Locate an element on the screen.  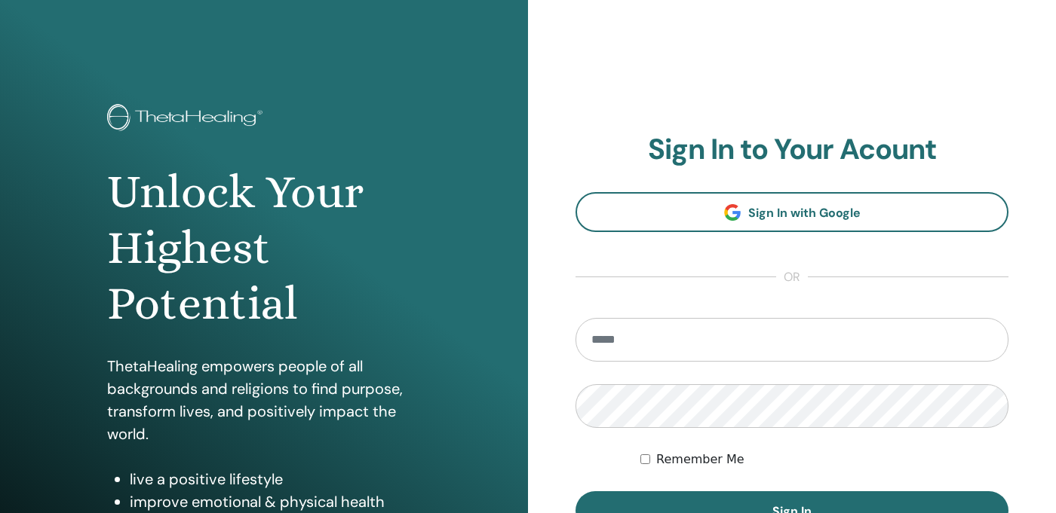
p: ThetaHealing empowers people of all backgrounds and religions to find purpose, transform lives, a... is located at coordinates (264, 400).